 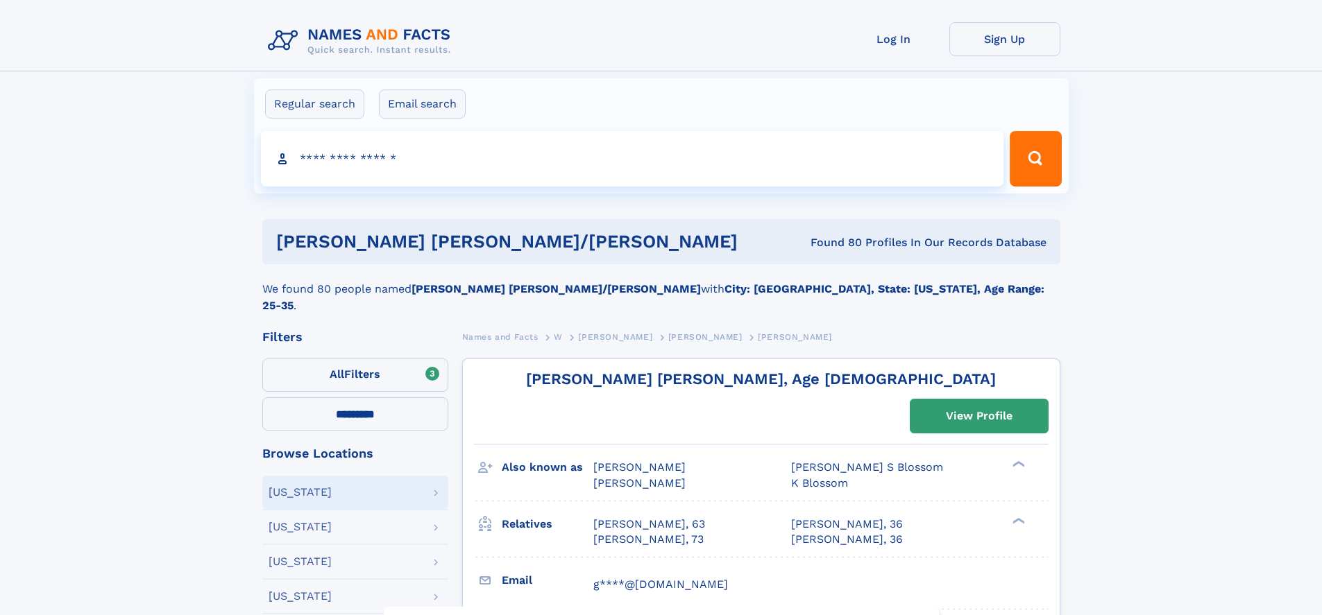 I want to click on h3: Also known as, so click(x=547, y=468).